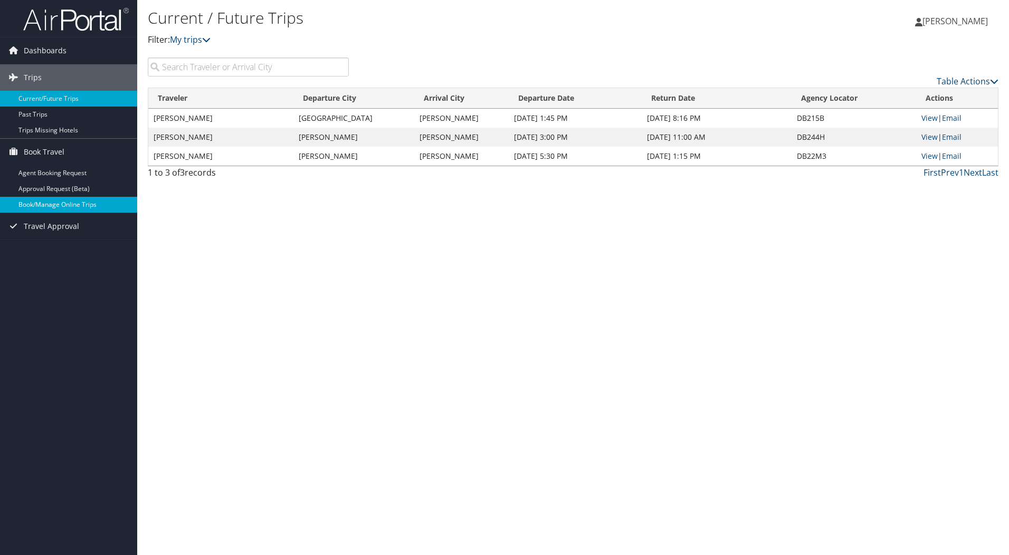  Describe the element at coordinates (462, 98) in the screenshot. I see `th: Arrival City: activate to sort column ascending` at that location.